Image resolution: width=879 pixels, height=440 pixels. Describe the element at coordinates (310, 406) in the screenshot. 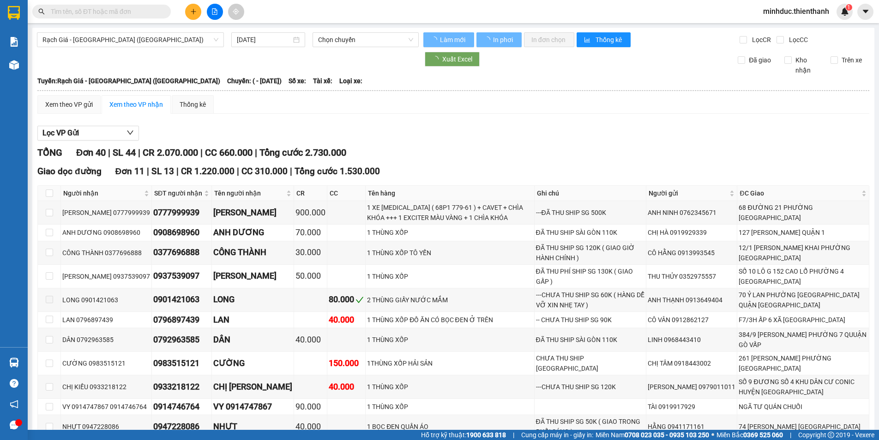

I see `div: 90.000` at that location.